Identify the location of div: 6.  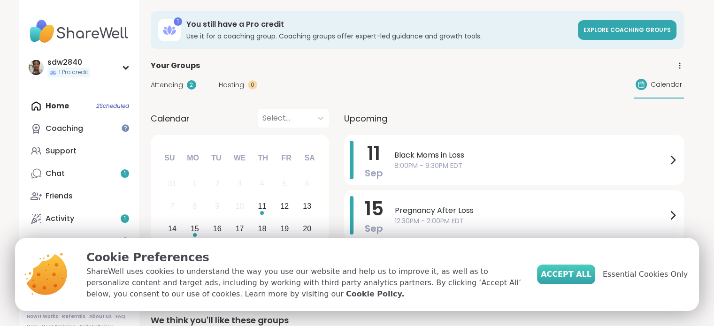
(307, 184).